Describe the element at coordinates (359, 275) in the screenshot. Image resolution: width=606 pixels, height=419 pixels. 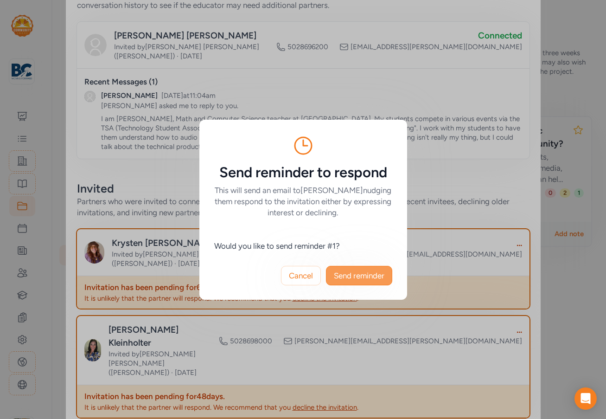
I see `span: Send reminder` at that location.